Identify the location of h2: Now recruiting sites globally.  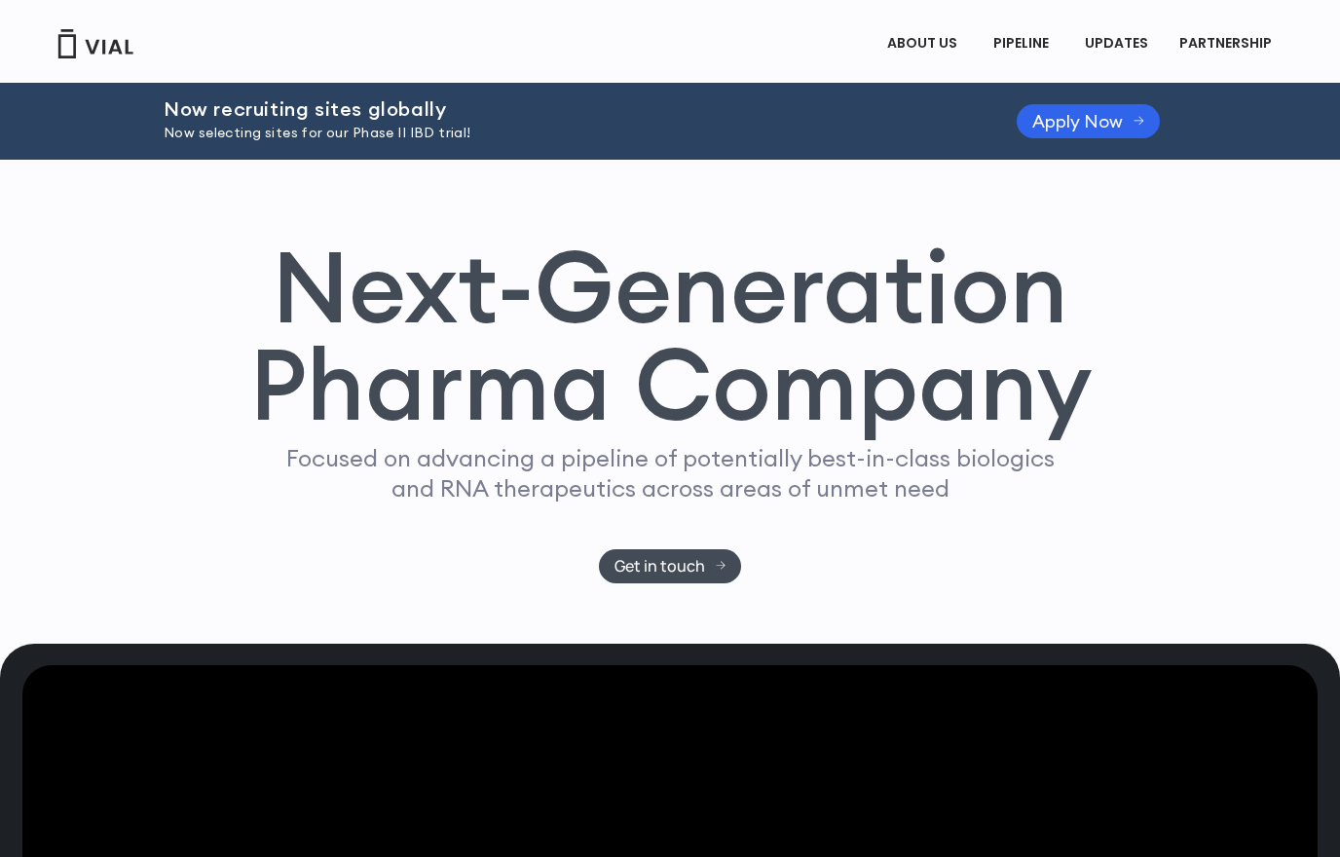
(566, 109).